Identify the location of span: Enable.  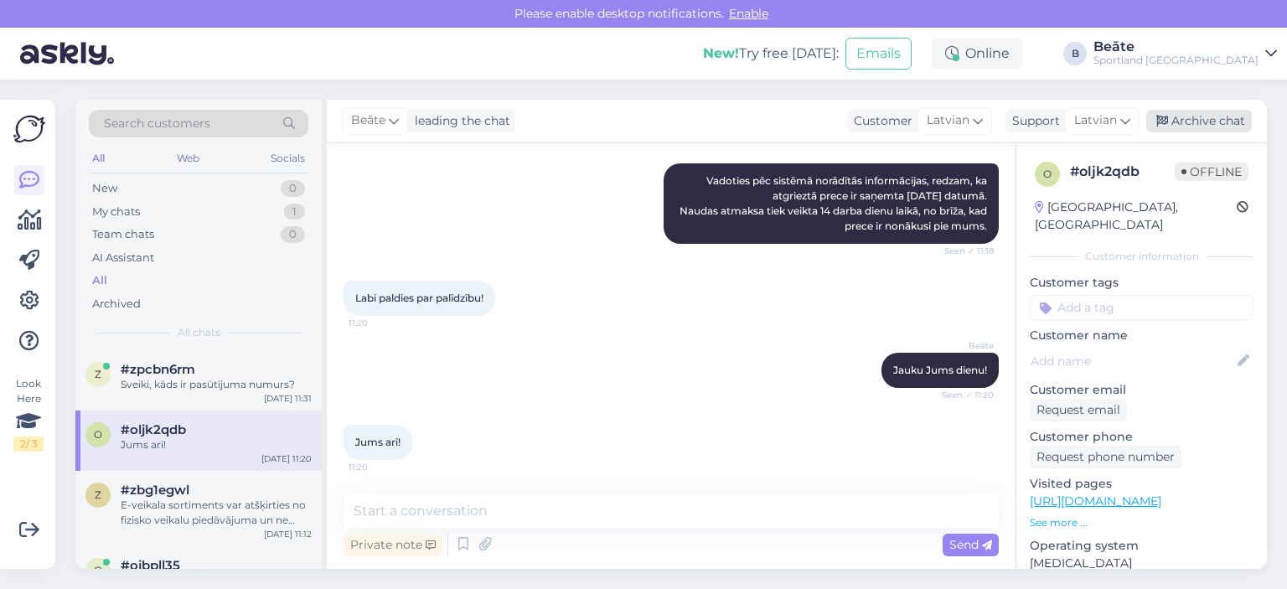
(748, 13).